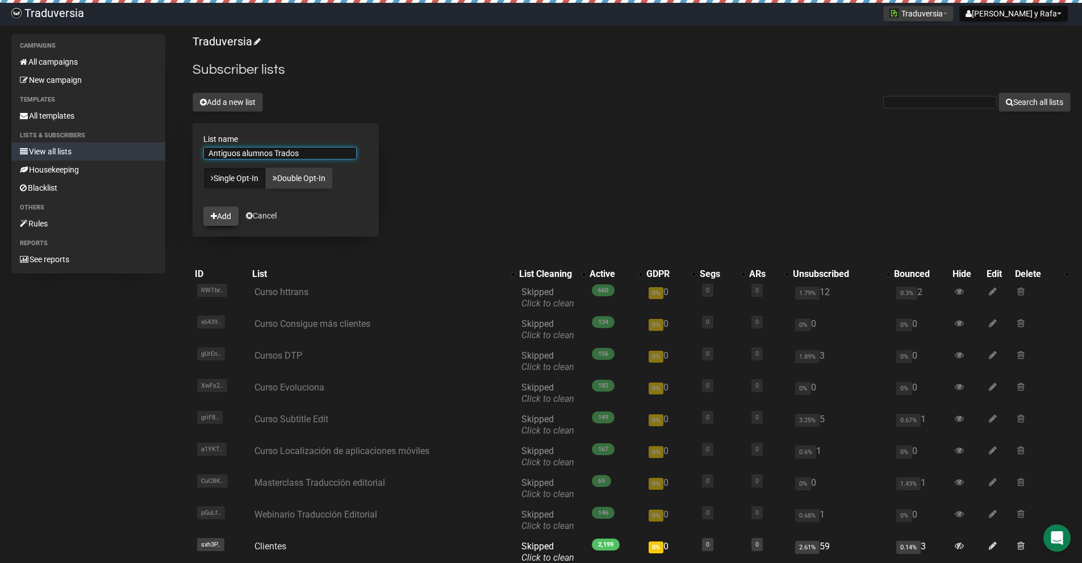 This screenshot has width=1082, height=563. I want to click on th: Edit: No sort applied, sorting is disabled, so click(998, 274).